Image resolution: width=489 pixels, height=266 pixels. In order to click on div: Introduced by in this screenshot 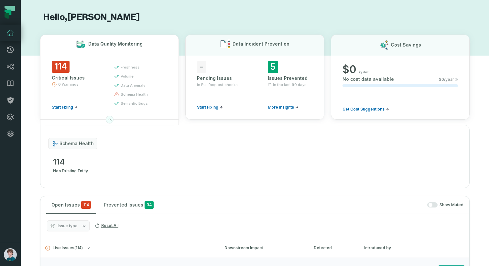, I will do `click(414, 248)`.